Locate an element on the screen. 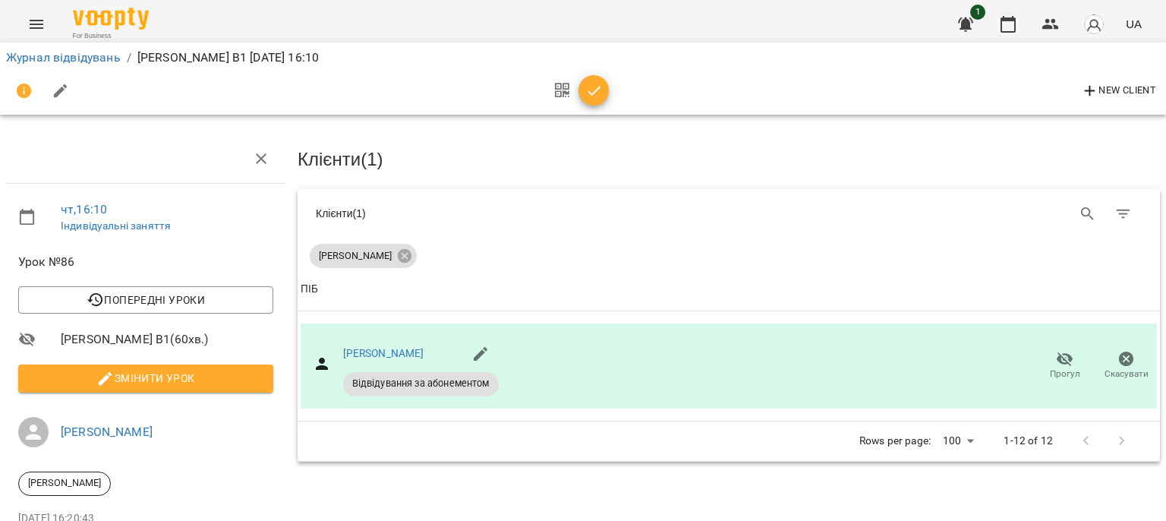  h3: Клієнти ( 1 ) is located at coordinates (729, 159).